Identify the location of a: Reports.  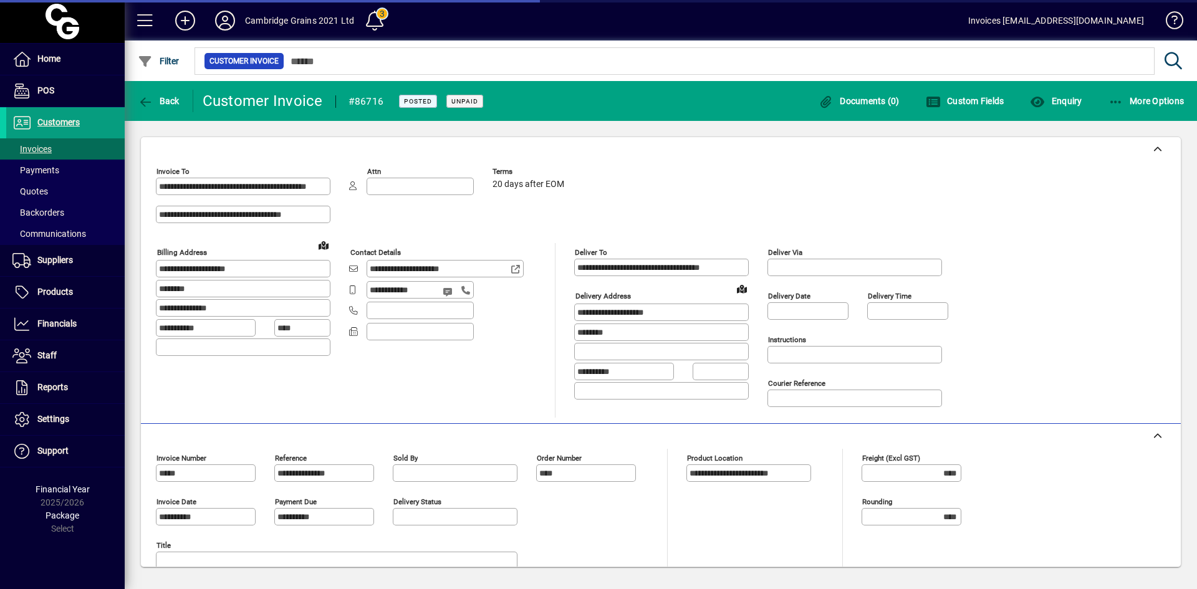
(65, 388).